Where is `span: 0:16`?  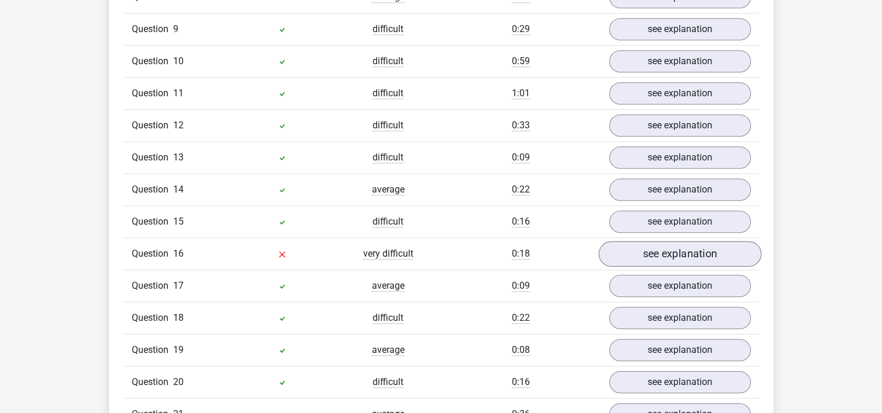 span: 0:16 is located at coordinates (520, 382).